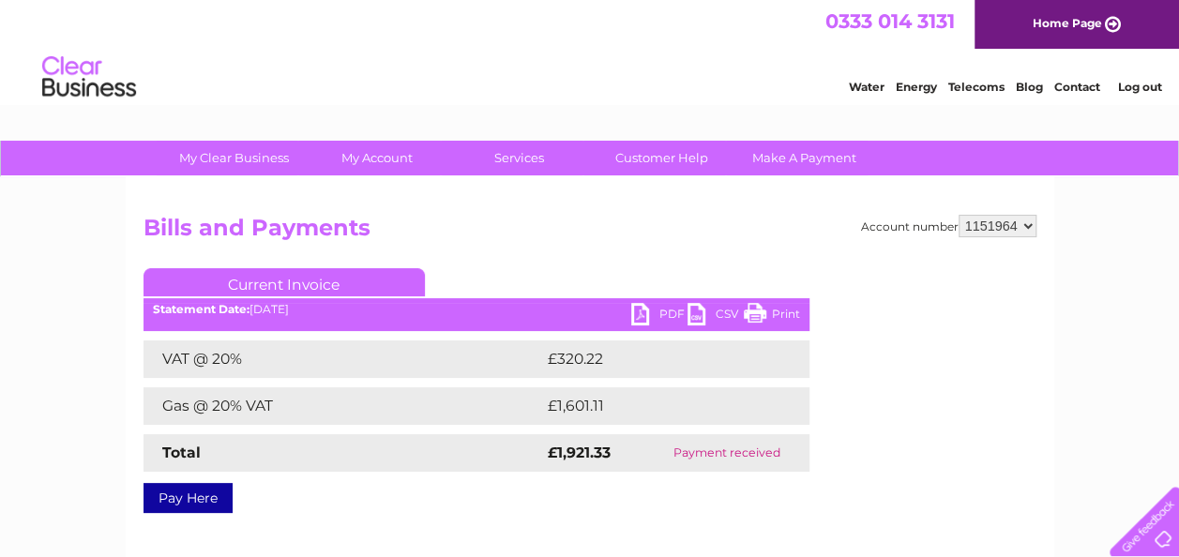 The width and height of the screenshot is (1179, 557). I want to click on a: Log out, so click(1139, 86).